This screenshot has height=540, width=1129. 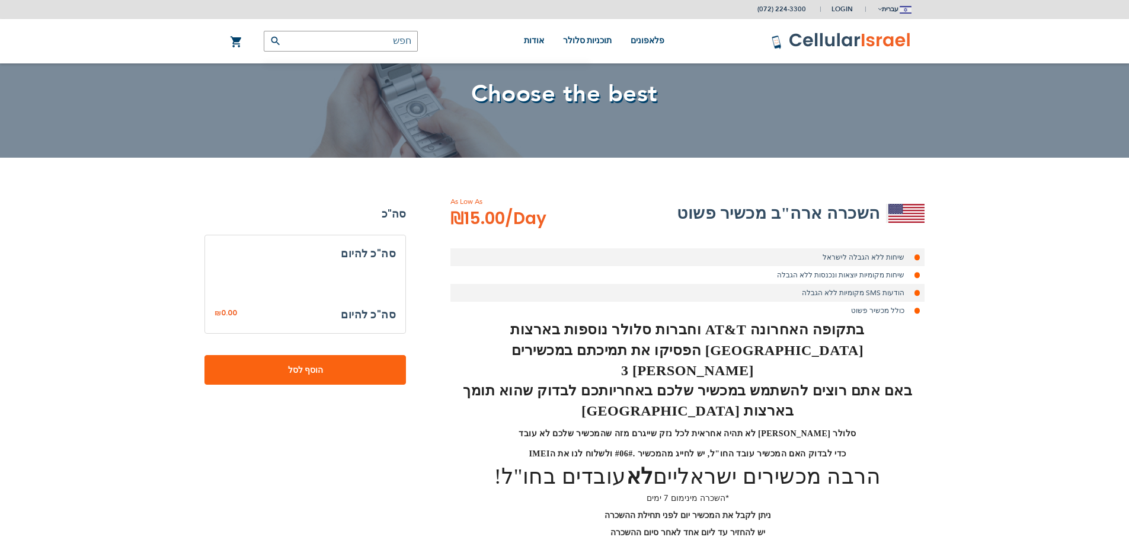 I want to click on li: שיחות מקומיות יוצאות ונכנסות ללא הגבלה, so click(x=687, y=275).